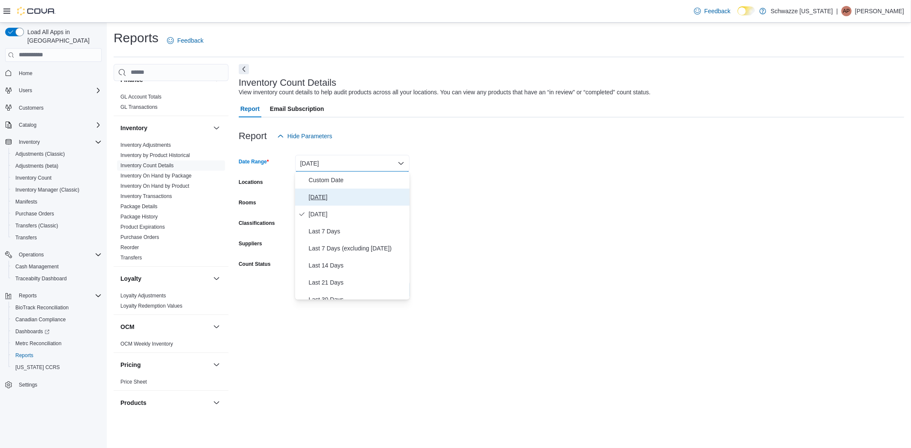  What do you see at coordinates (57, 279) in the screenshot?
I see `span: Traceabilty Dashboard` at bounding box center [57, 279].